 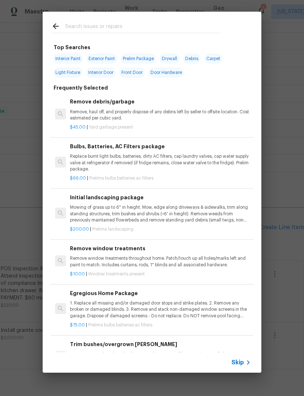 What do you see at coordinates (169, 59) in the screenshot?
I see `span: Drywall` at bounding box center [169, 59].